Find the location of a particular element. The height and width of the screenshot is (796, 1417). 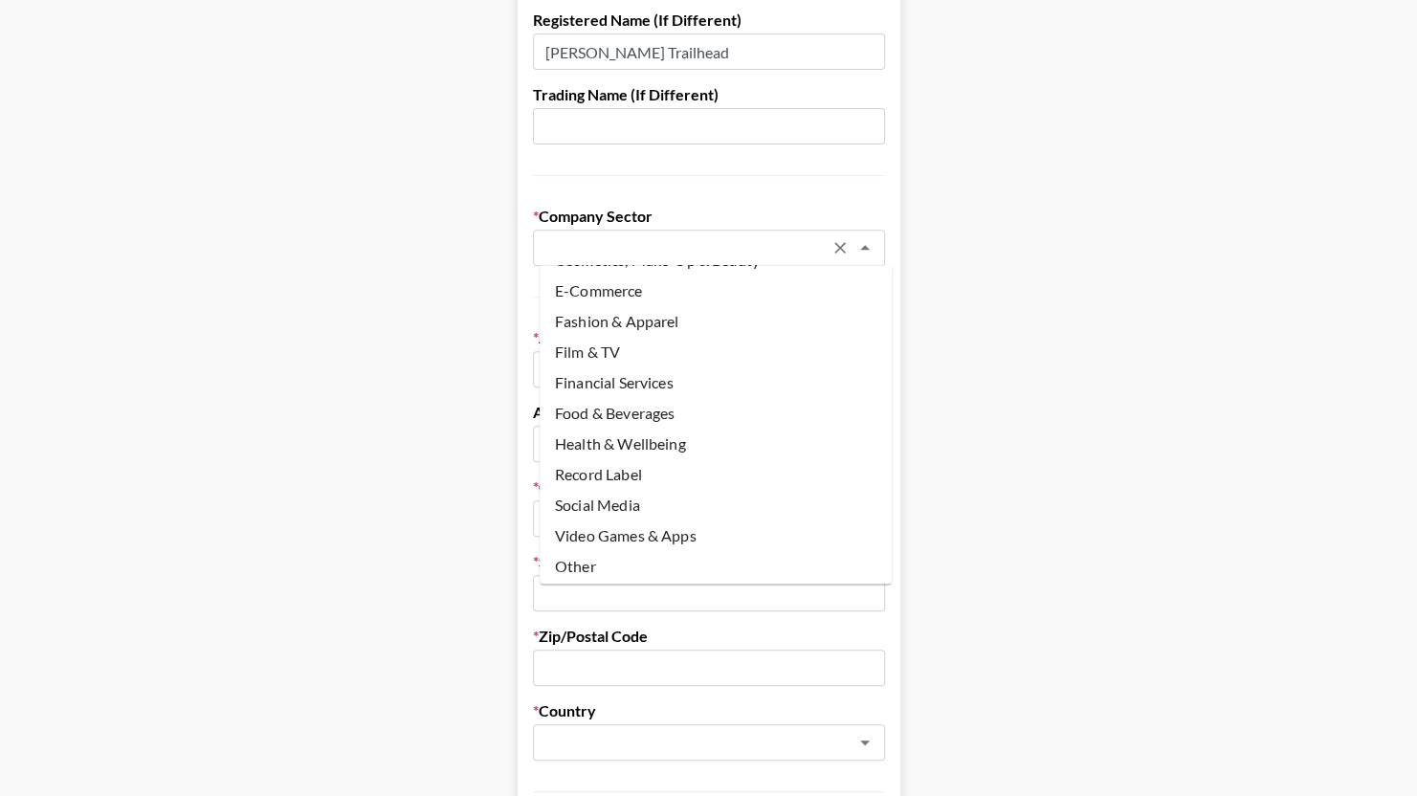

li: Other is located at coordinates (716, 567).